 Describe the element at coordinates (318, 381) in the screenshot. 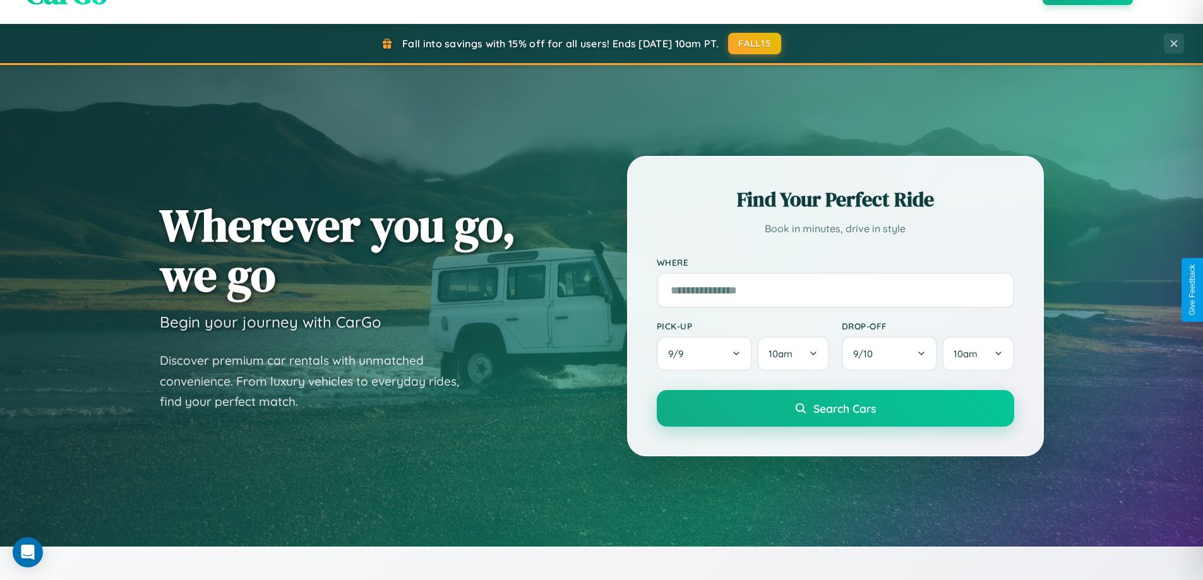

I see `p: Discover premium car rentals with unmatched convenience. From luxury vehicles to everyday rides, ...` at that location.